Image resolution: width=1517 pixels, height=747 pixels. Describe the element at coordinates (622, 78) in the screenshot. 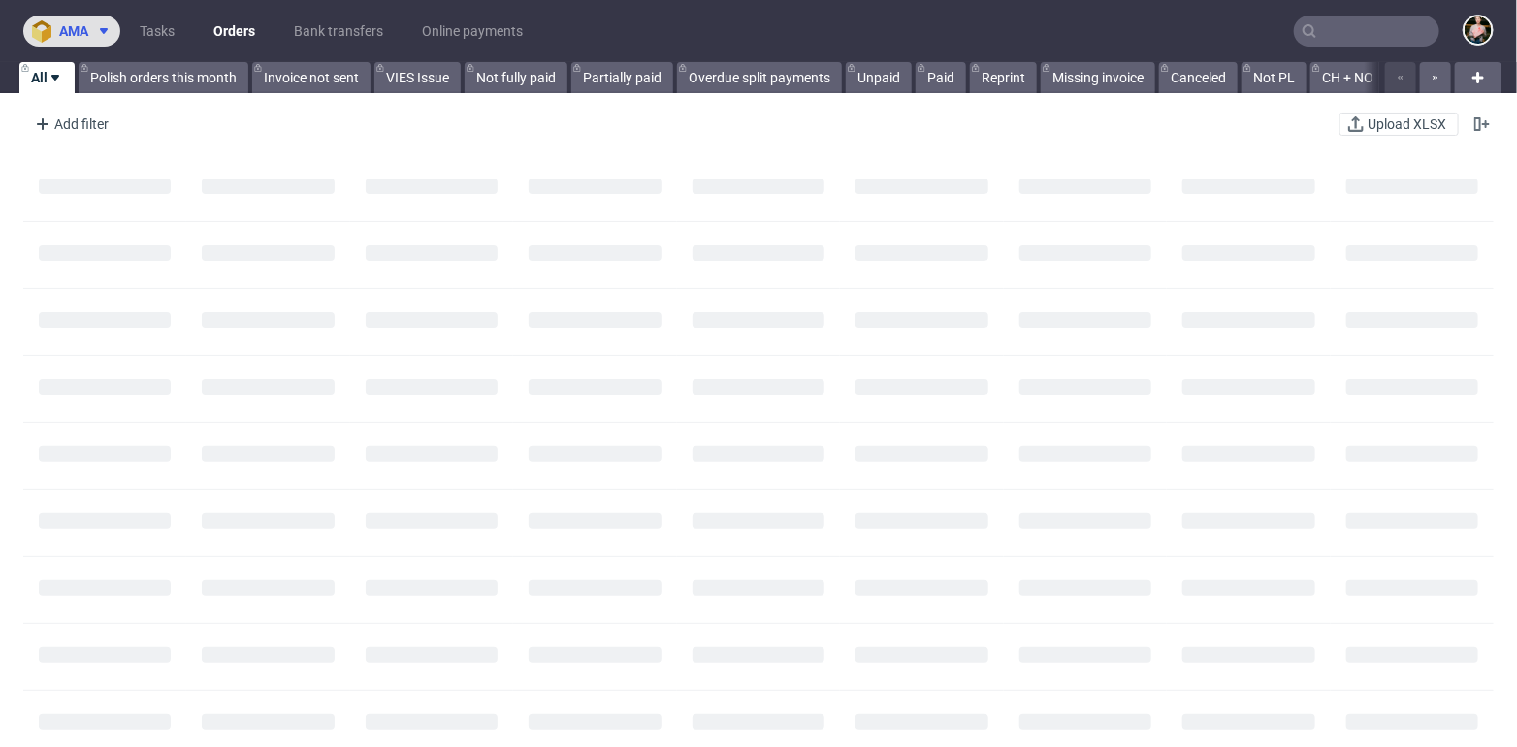

I see `a: Partially paid` at that location.